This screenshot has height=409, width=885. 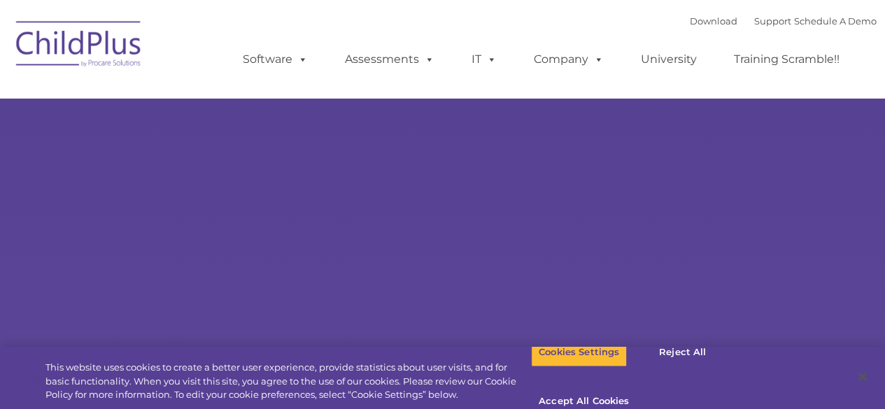 What do you see at coordinates (682, 353) in the screenshot?
I see `button: Reject All` at bounding box center [682, 353].